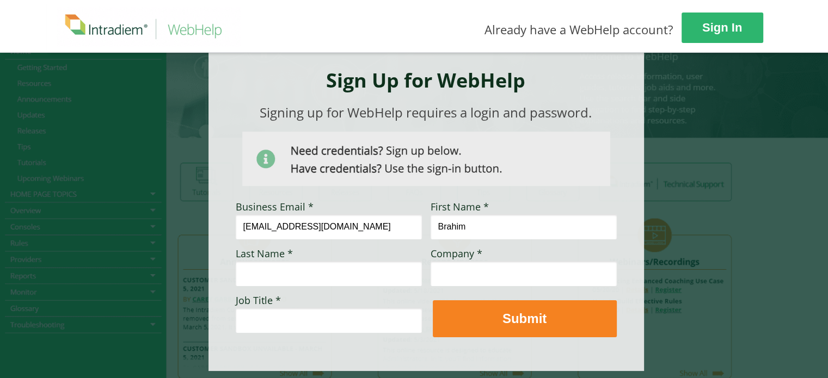 The width and height of the screenshot is (828, 378). What do you see at coordinates (722, 27) in the screenshot?
I see `strong: Sign In` at bounding box center [722, 27].